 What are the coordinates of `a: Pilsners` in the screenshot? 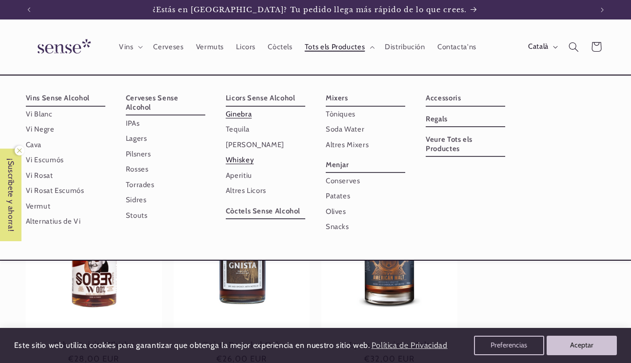 It's located at (165, 153).